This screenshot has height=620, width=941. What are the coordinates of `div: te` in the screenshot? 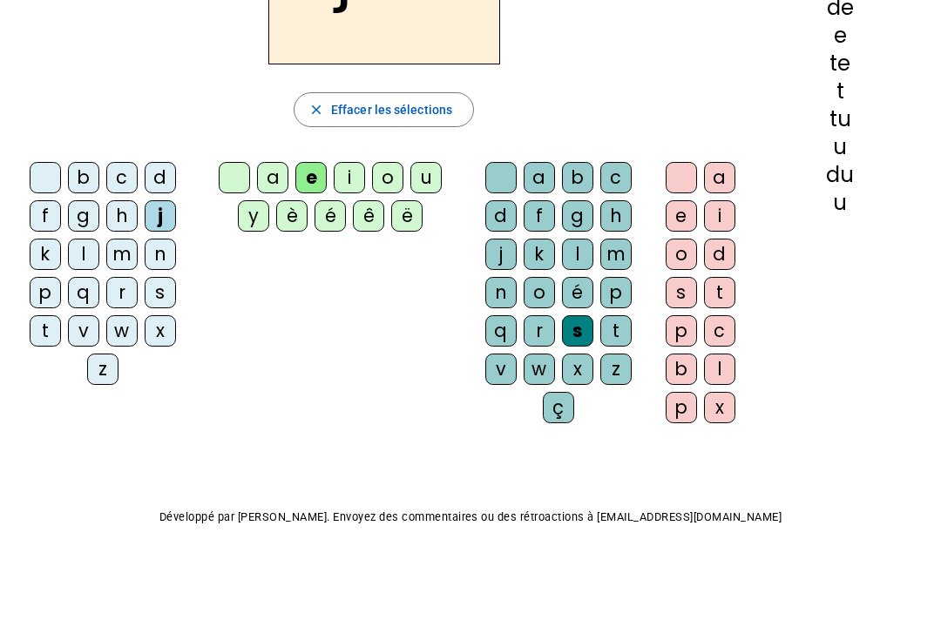 It's located at (840, 64).